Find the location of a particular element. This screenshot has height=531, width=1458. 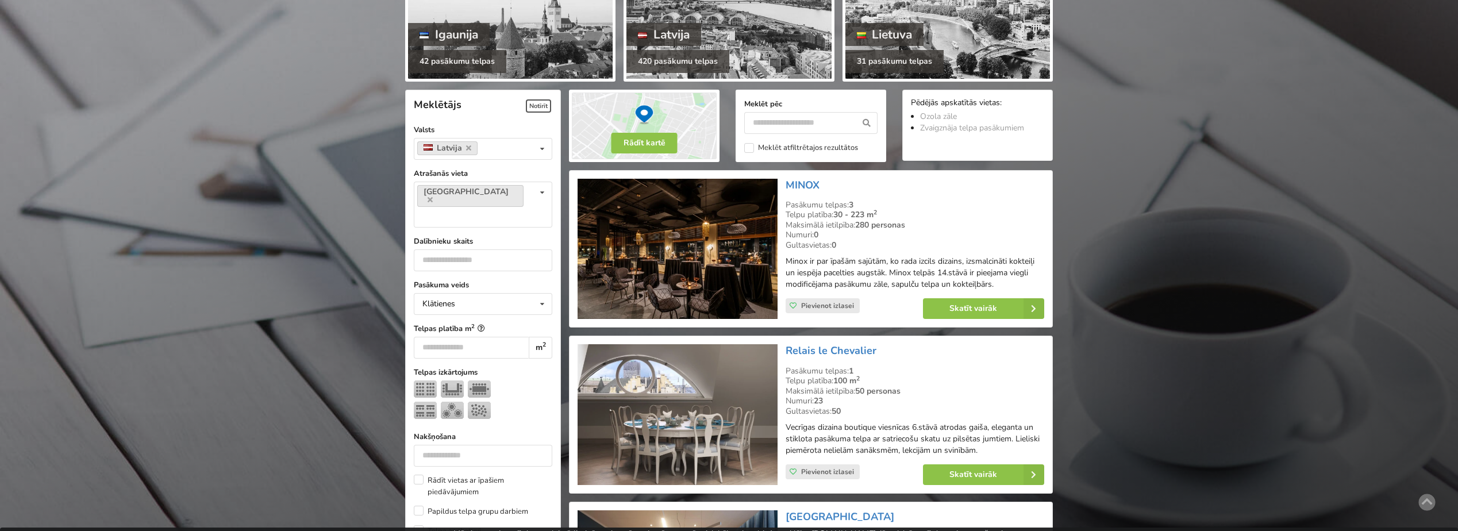

a: Latvija is located at coordinates (447, 148).